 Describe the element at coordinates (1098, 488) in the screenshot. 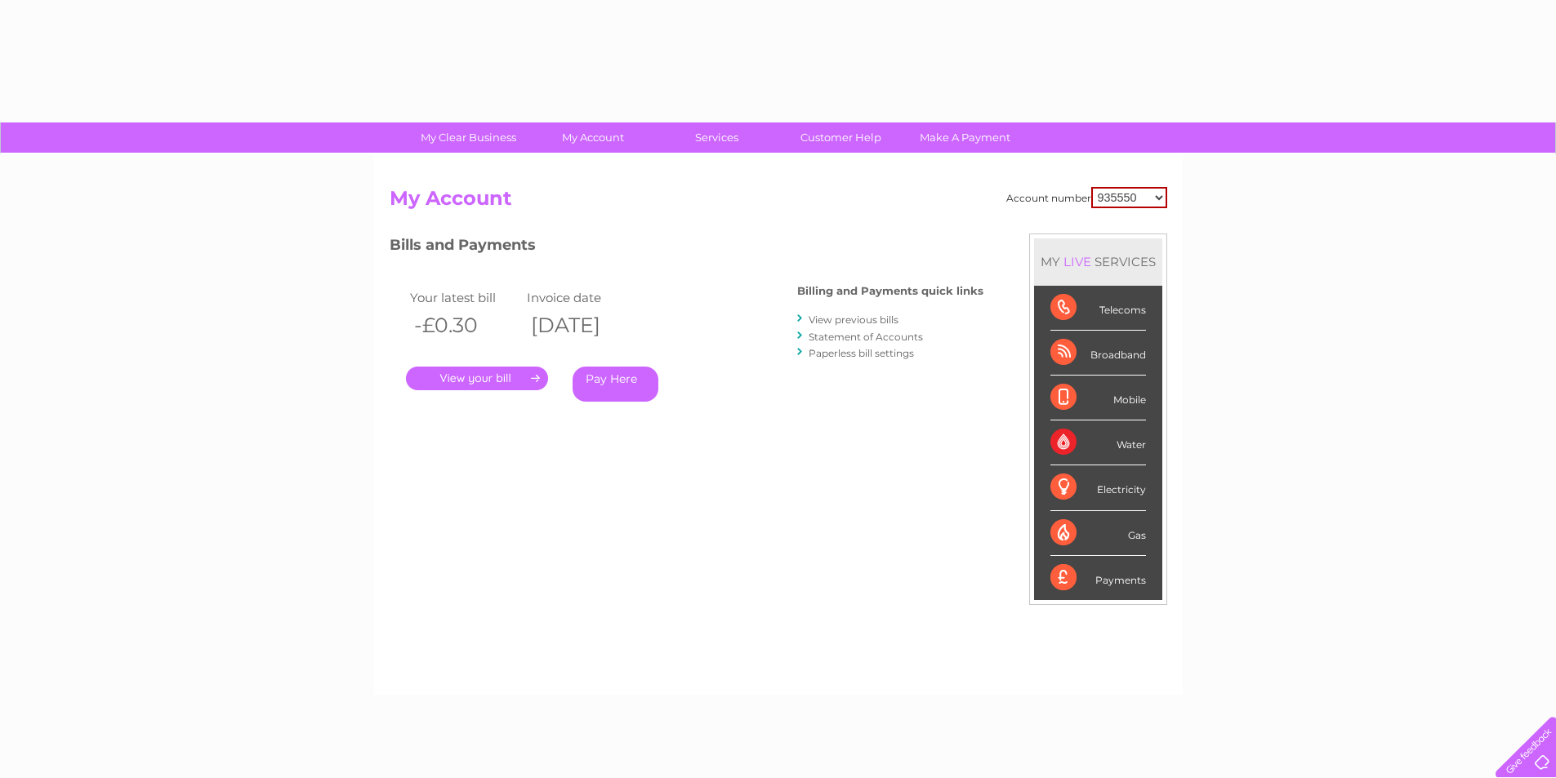

I see `div: Electricity` at that location.